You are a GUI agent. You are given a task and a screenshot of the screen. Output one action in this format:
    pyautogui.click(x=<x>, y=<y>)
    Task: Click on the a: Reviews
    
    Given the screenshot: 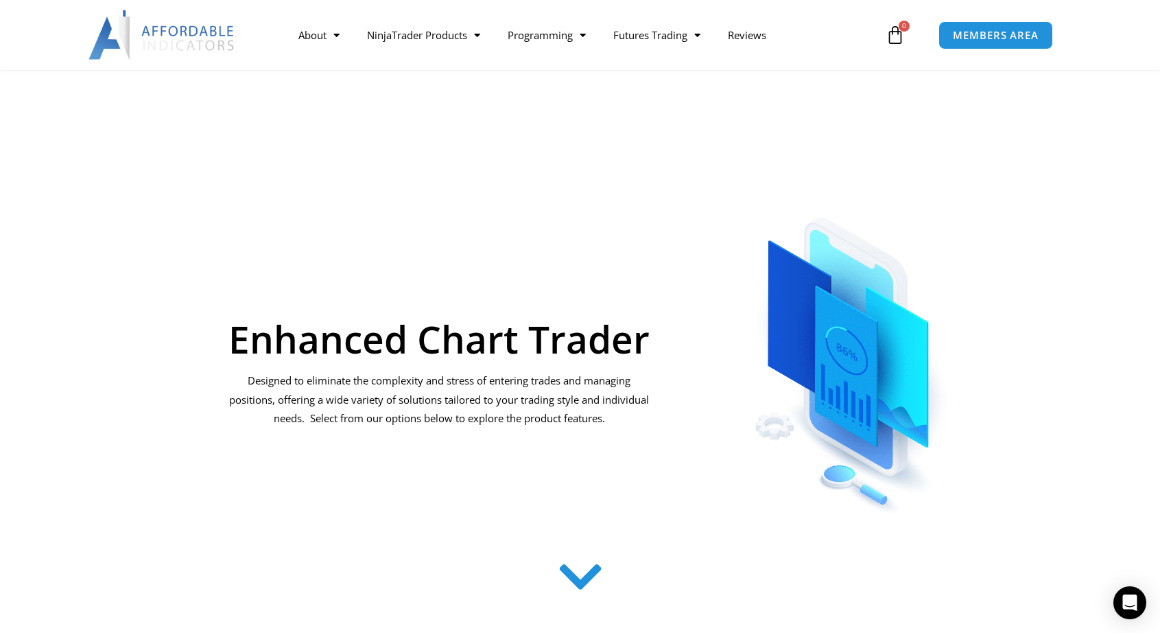 What is the action you would take?
    pyautogui.click(x=747, y=35)
    